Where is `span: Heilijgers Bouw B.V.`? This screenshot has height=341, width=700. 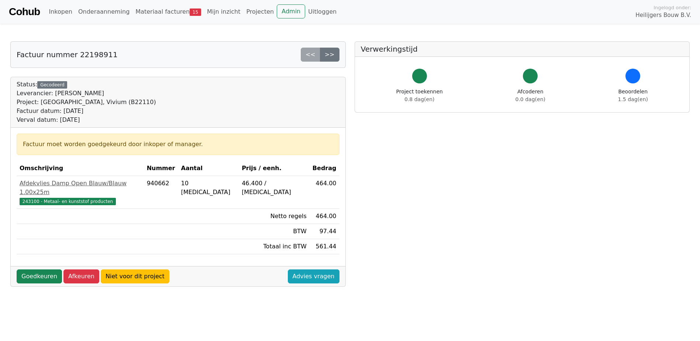
span: Heilijgers Bouw B.V. is located at coordinates (663, 15).